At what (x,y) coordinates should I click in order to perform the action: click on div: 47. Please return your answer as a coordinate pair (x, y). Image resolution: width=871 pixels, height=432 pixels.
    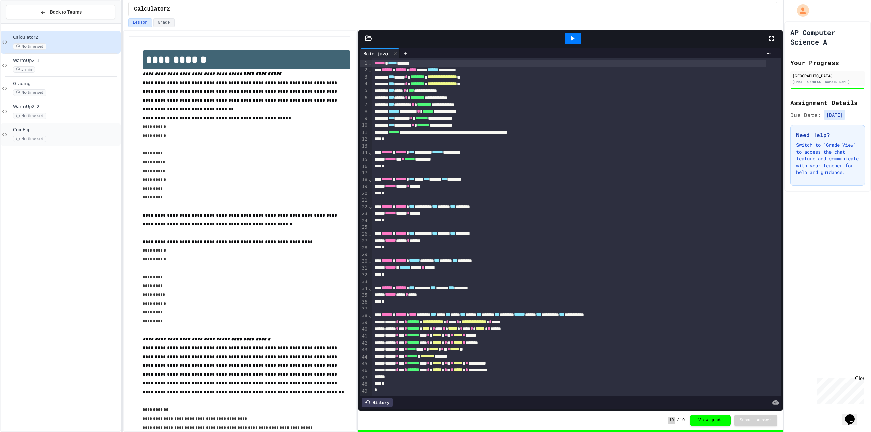
    Looking at the image, I should click on (364, 378).